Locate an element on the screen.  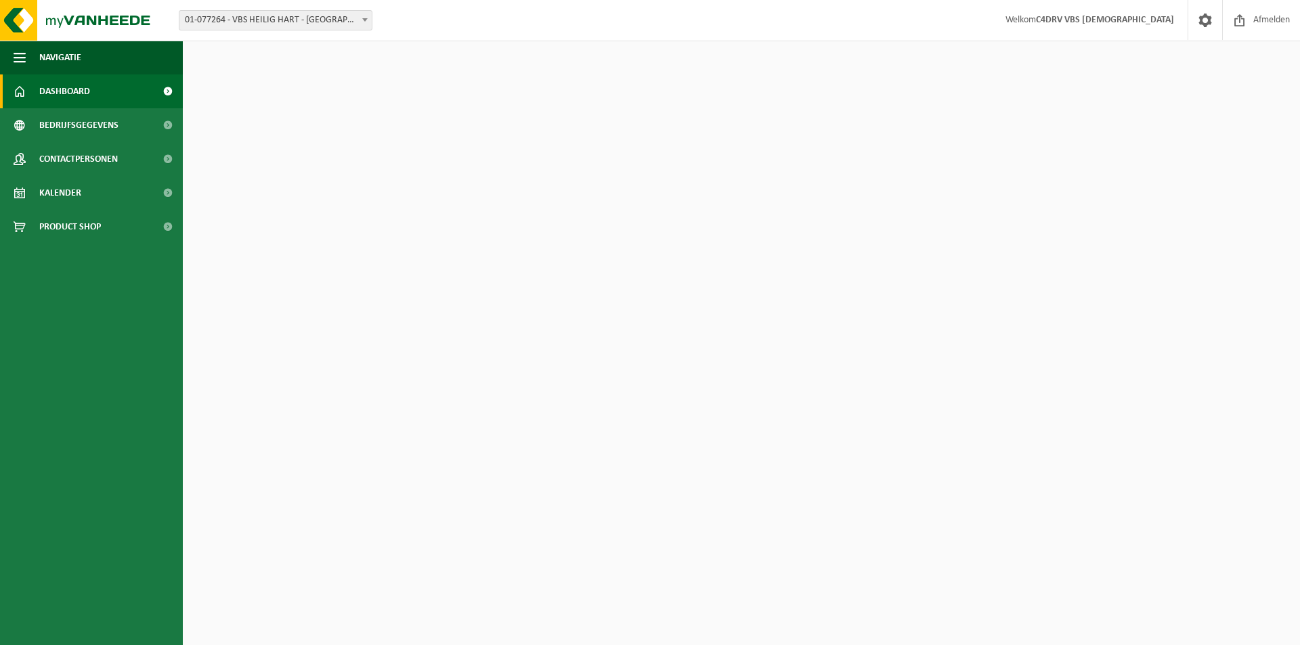
span: Product Shop is located at coordinates (70, 227).